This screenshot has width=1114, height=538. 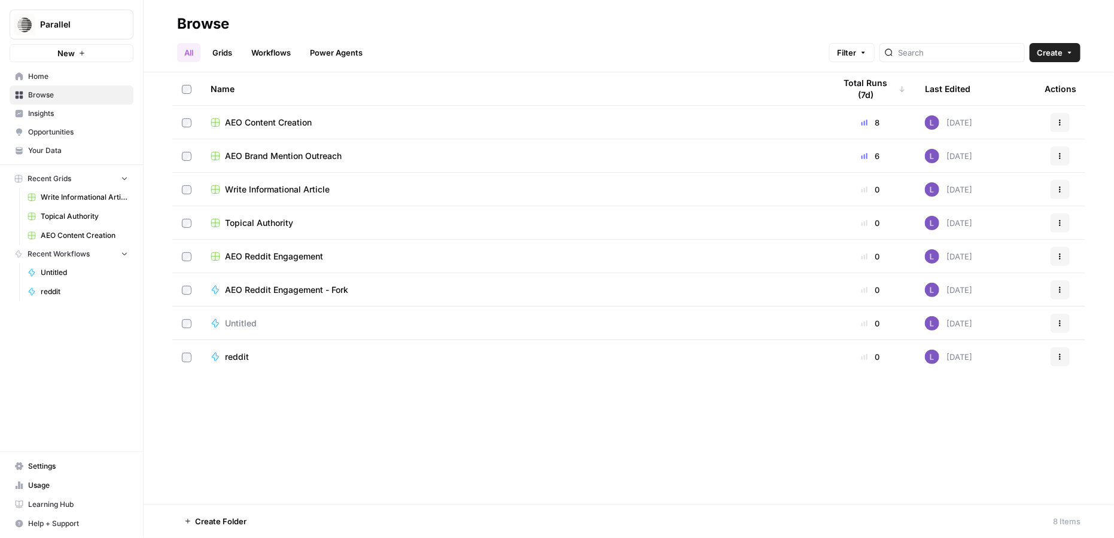 I want to click on button: Create, so click(x=1054, y=53).